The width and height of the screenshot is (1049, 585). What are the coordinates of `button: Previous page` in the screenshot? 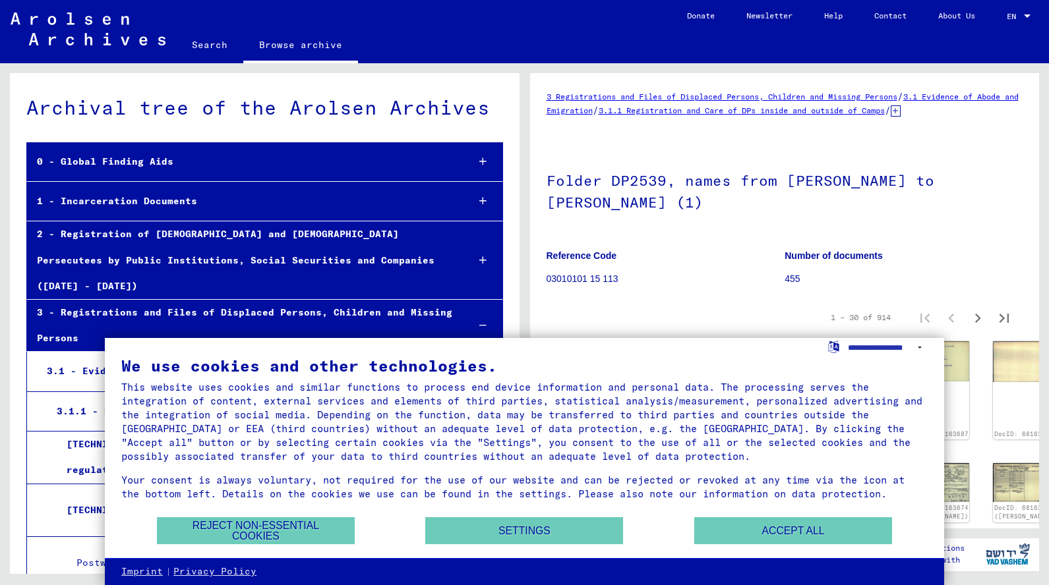 It's located at (951, 318).